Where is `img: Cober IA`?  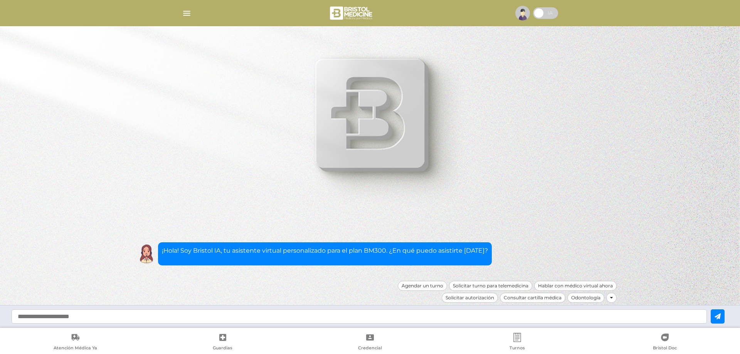 img: Cober IA is located at coordinates (146, 254).